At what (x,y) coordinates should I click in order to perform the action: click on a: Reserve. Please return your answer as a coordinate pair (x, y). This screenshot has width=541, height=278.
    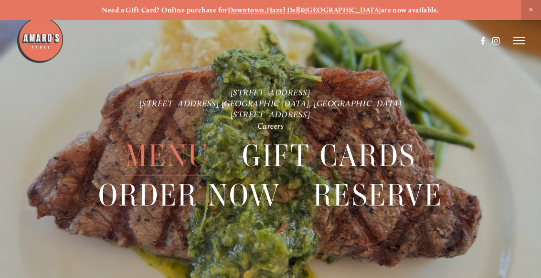
    Looking at the image, I should click on (378, 195).